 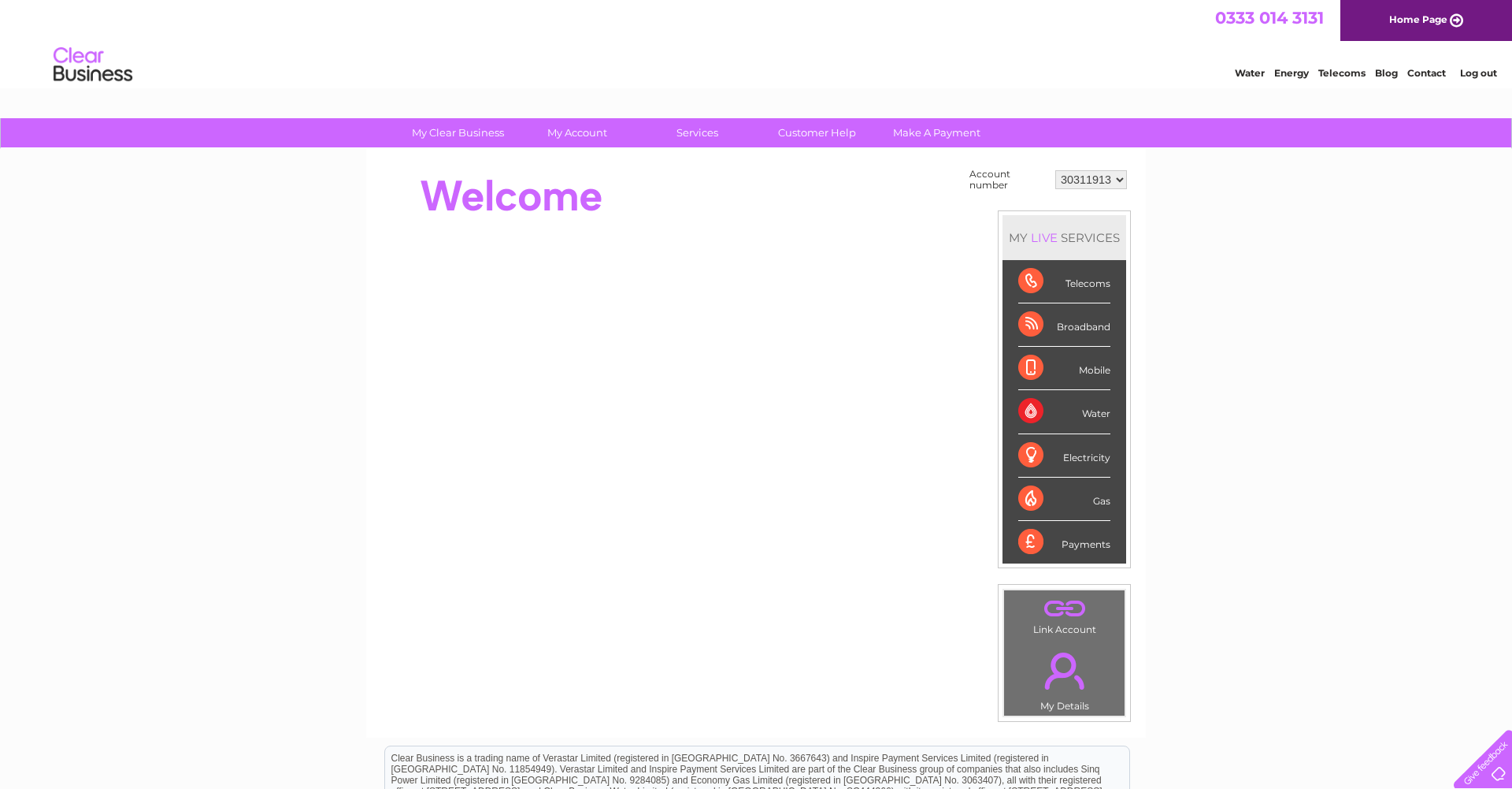 I want to click on a: My Clear Business, so click(x=457, y=133).